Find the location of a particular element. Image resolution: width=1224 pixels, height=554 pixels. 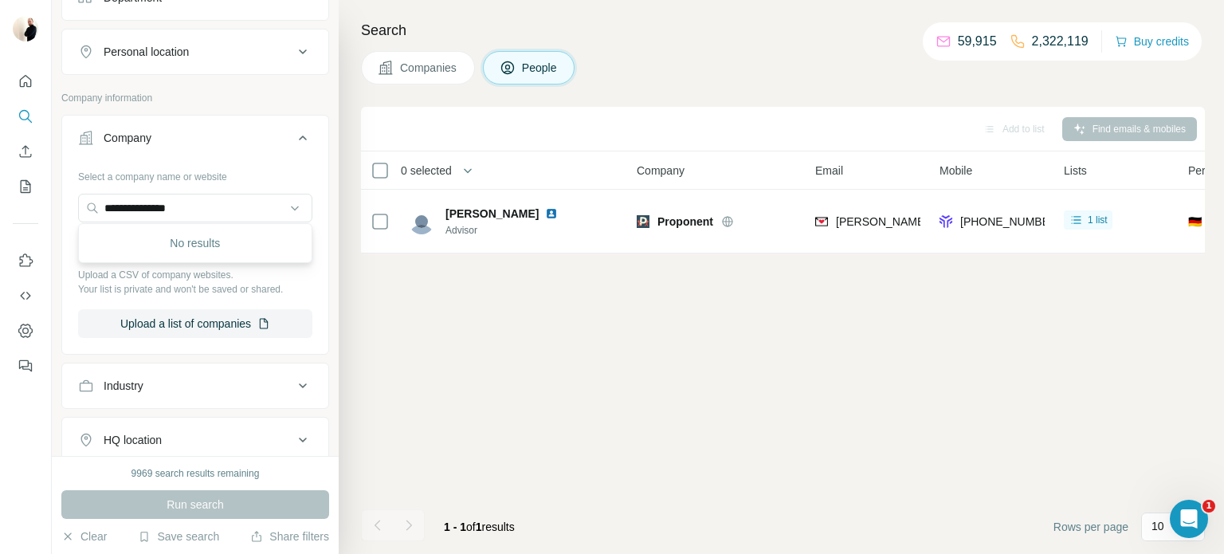

div: No results is located at coordinates (195, 243).